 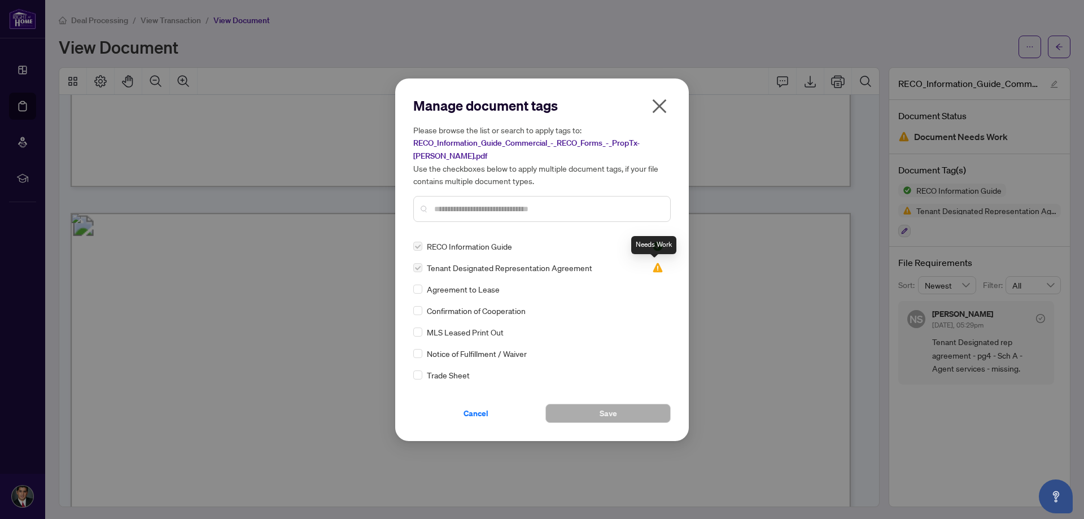 What do you see at coordinates (509, 268) in the screenshot?
I see `span: Tenant Designated Representation Agreement` at bounding box center [509, 268].